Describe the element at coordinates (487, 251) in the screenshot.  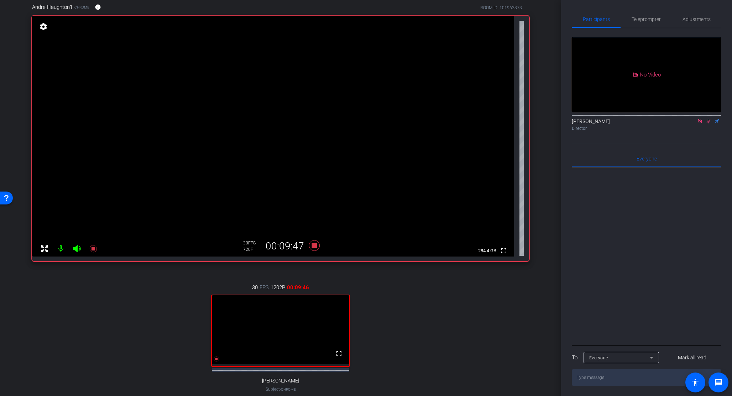
I see `span: 284.4 GB` at that location.